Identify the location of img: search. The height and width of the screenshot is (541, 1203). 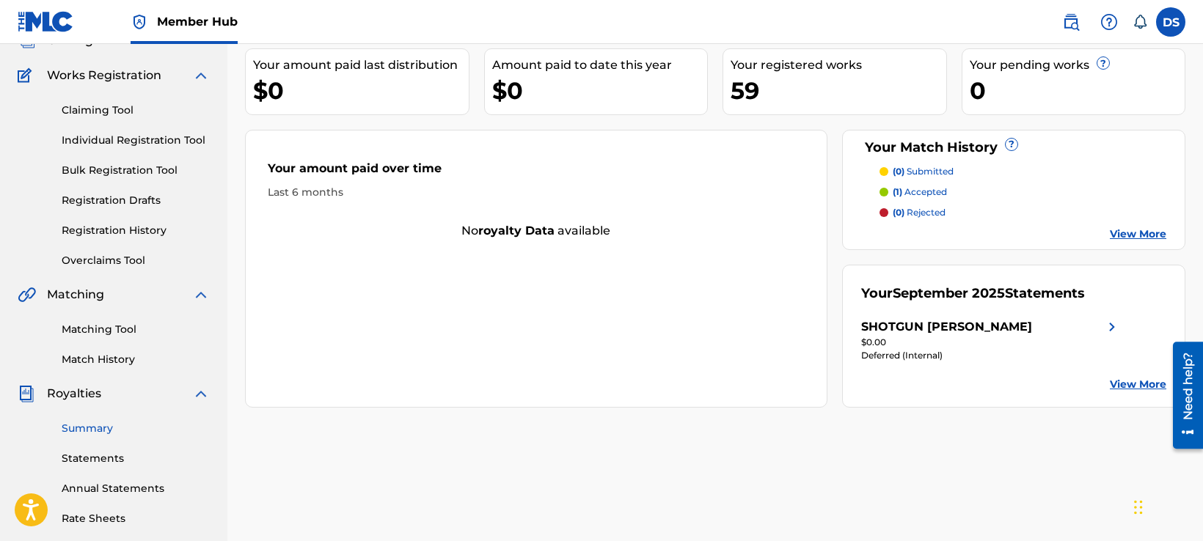
(1071, 22).